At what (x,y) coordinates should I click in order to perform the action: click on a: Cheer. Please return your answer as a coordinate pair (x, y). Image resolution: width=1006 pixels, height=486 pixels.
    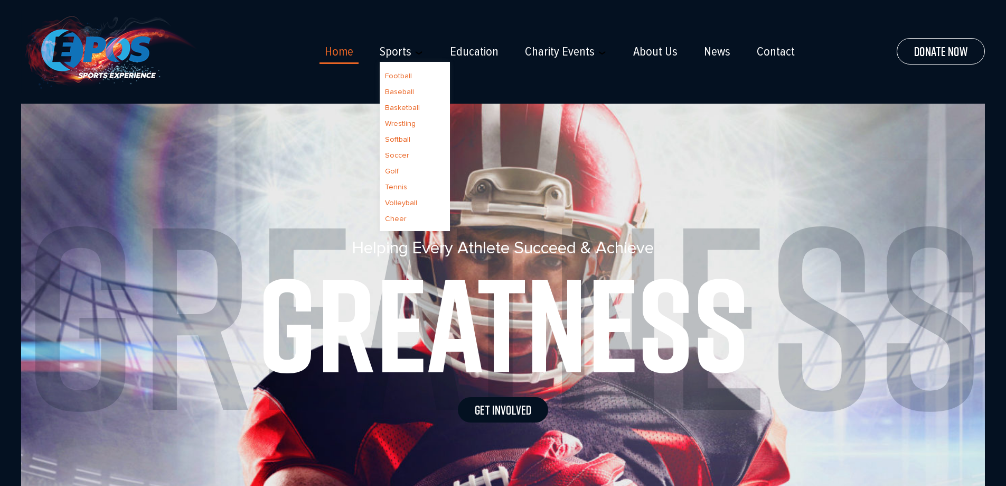
    Looking at the image, I should click on (396, 218).